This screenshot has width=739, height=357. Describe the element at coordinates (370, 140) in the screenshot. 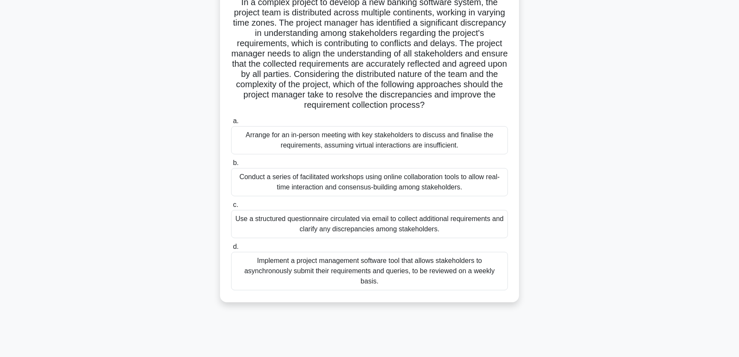

I see `div: Arrange for an in-person meeting with key stakeholders to discuss and finalise the requirements, ...` at that location.